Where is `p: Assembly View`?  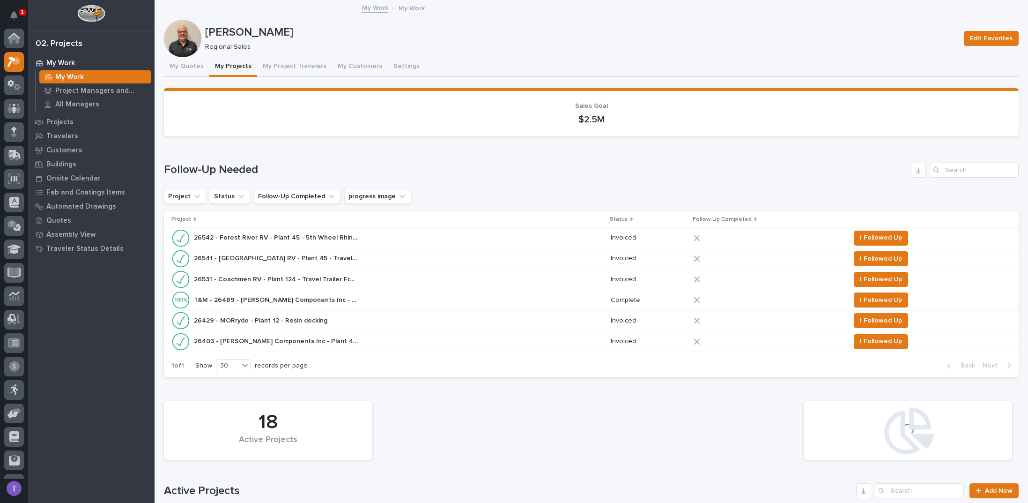 p: Assembly View is located at coordinates (71, 235).